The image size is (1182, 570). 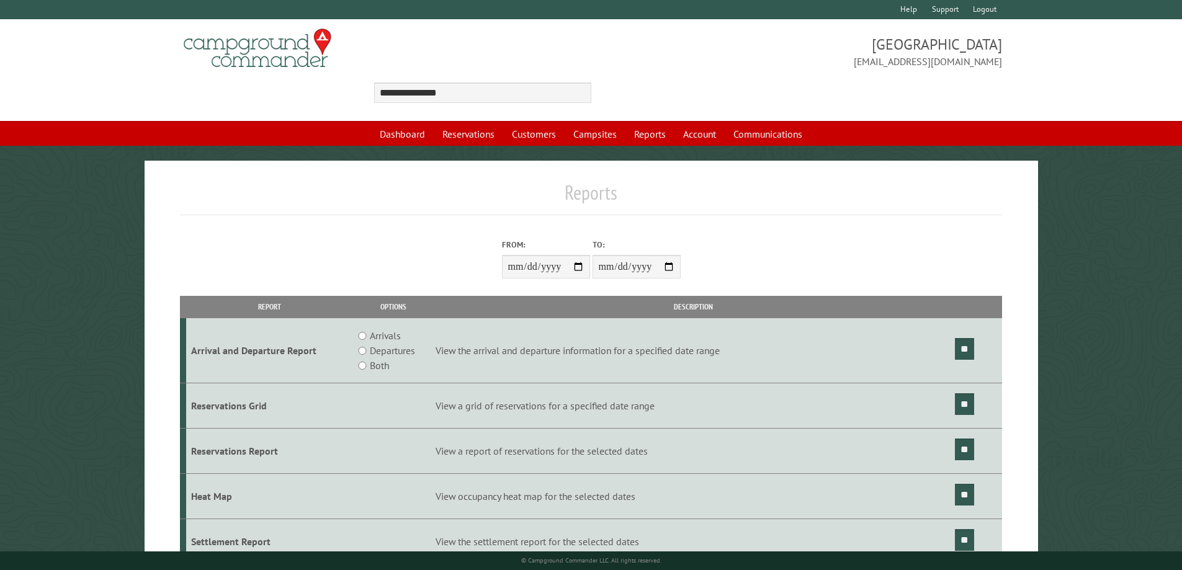 I want to click on a: Customers, so click(x=533, y=134).